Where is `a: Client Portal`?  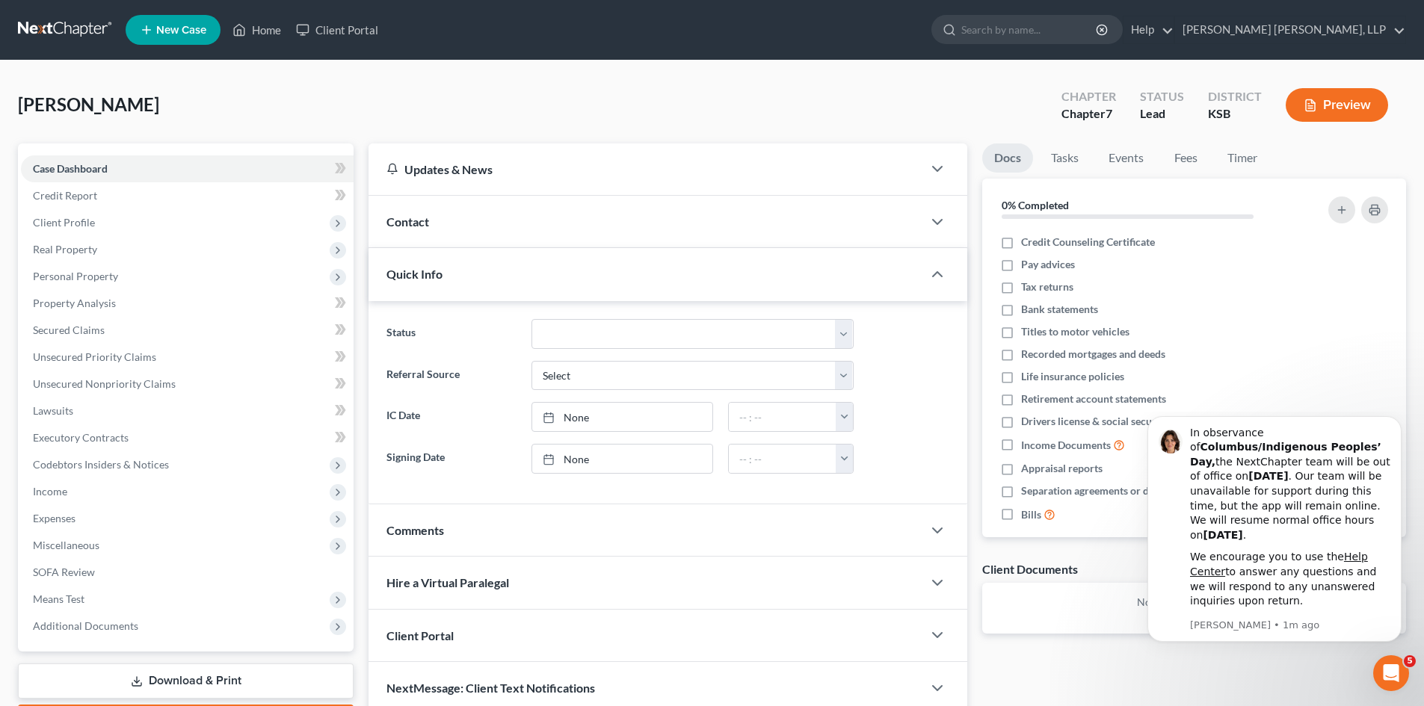 a: Client Portal is located at coordinates (337, 30).